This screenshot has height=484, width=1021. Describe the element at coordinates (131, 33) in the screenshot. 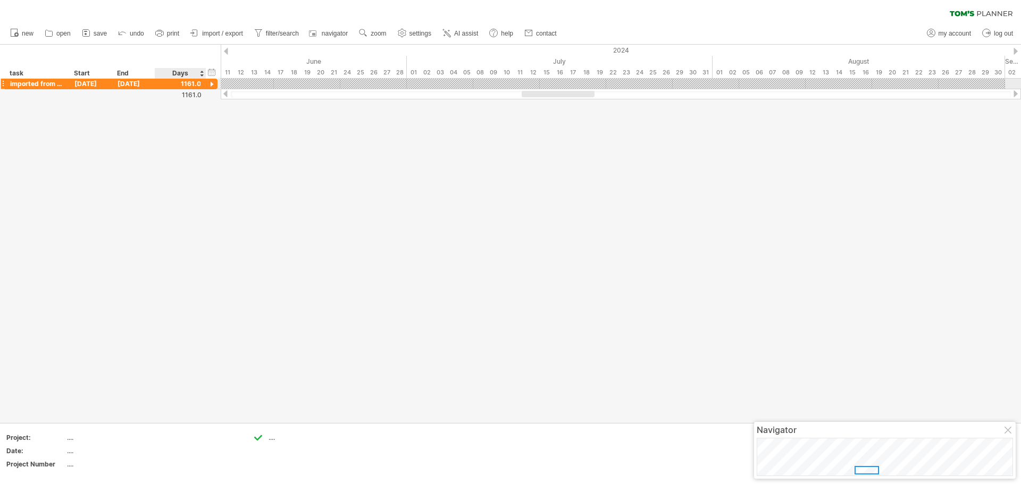

I see `a: undo` at that location.